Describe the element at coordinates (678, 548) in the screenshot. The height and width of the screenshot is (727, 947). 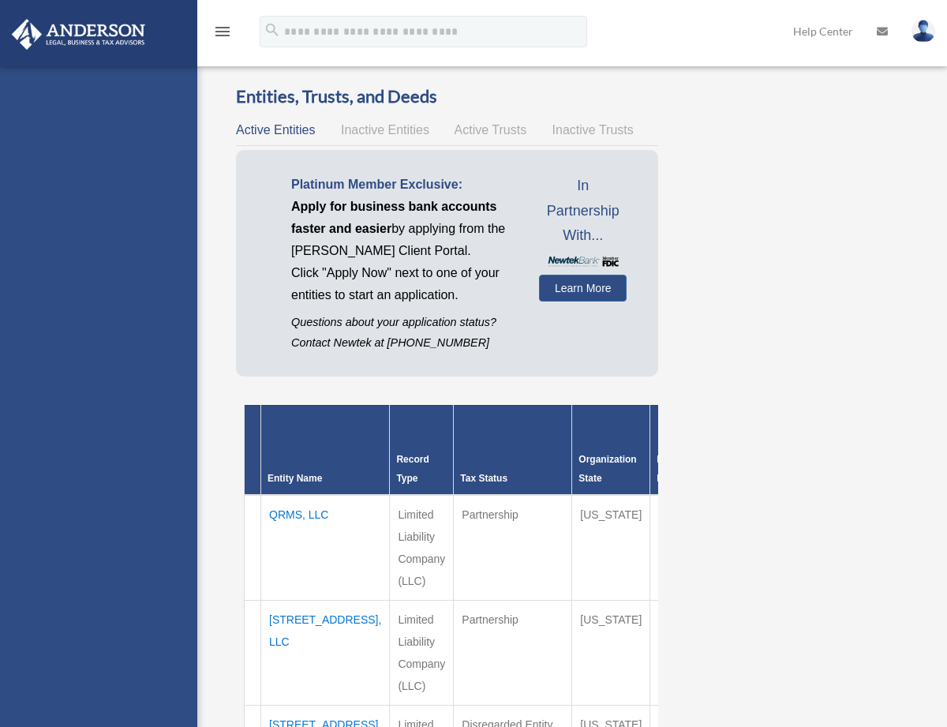
I see `td: Holding` at that location.